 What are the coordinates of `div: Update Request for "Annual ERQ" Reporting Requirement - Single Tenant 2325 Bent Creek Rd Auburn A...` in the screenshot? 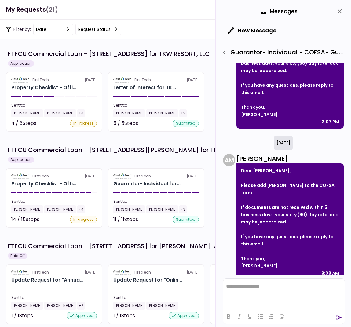 It's located at (47, 280).